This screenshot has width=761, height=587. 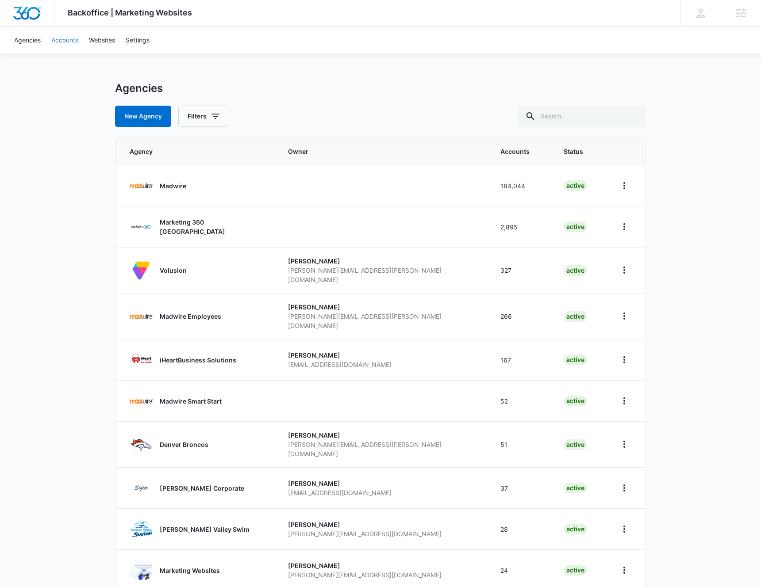 What do you see at coordinates (198, 445) in the screenshot?
I see `a: Denver Broncos` at bounding box center [198, 445].